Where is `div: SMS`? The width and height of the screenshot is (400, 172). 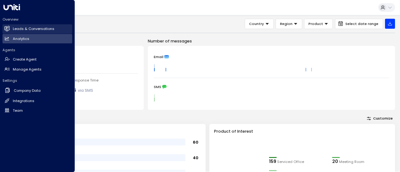
div: SMS is located at coordinates (271, 87).